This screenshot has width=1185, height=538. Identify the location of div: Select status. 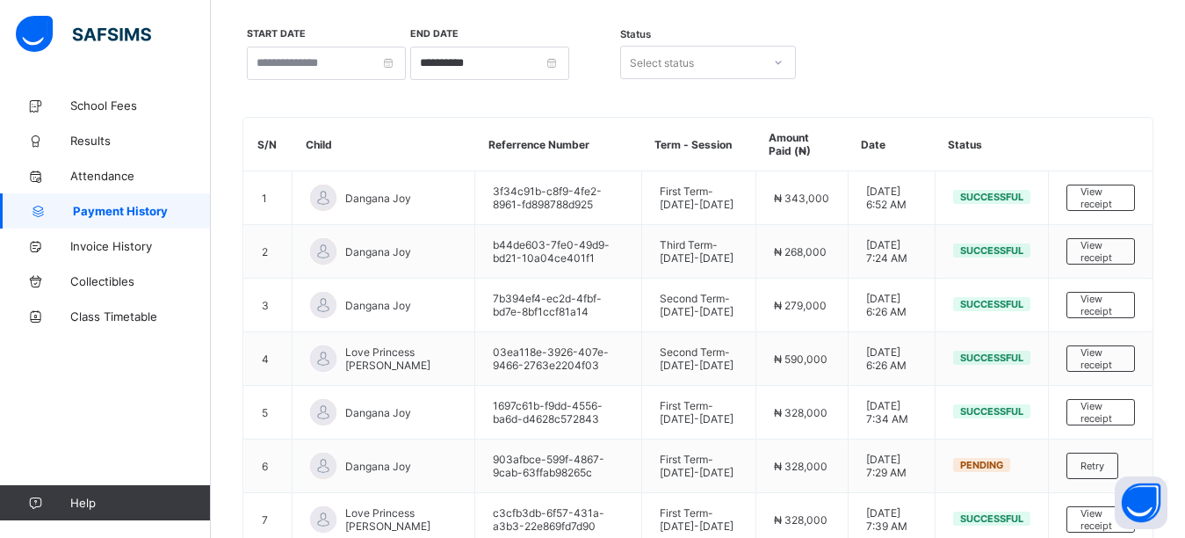
(662, 62).